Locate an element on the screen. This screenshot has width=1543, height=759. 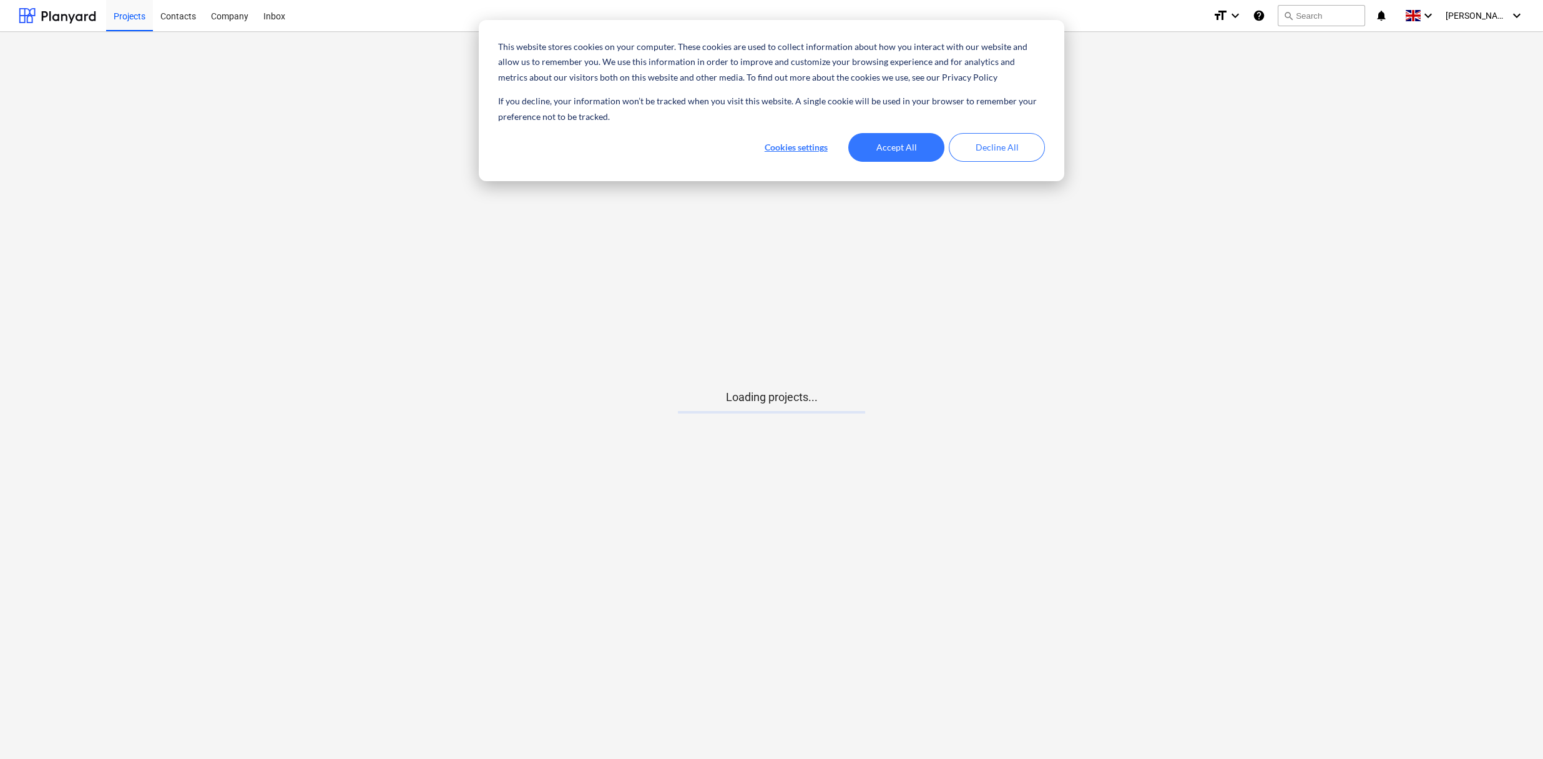
span: search is located at coordinates (1289, 16).